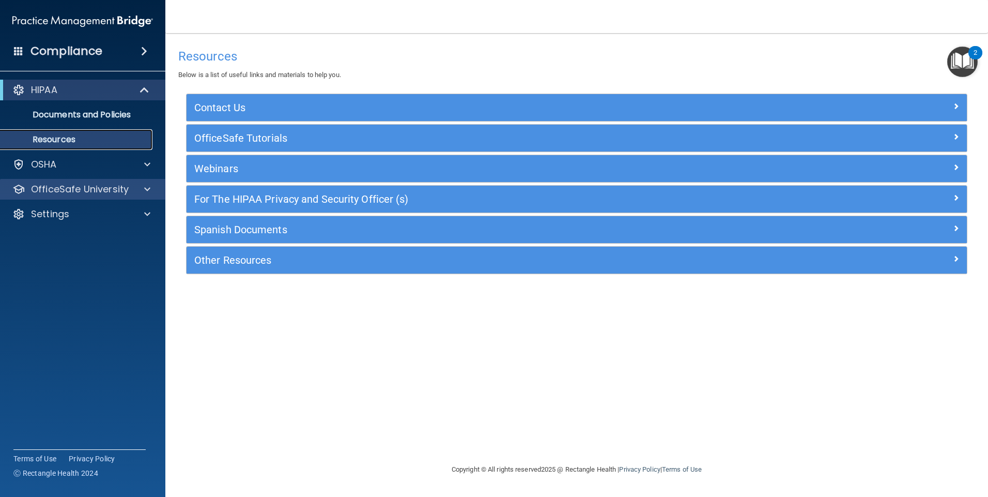 This screenshot has width=988, height=497. What do you see at coordinates (975, 59) in the screenshot?
I see `div: 2` at bounding box center [975, 59].